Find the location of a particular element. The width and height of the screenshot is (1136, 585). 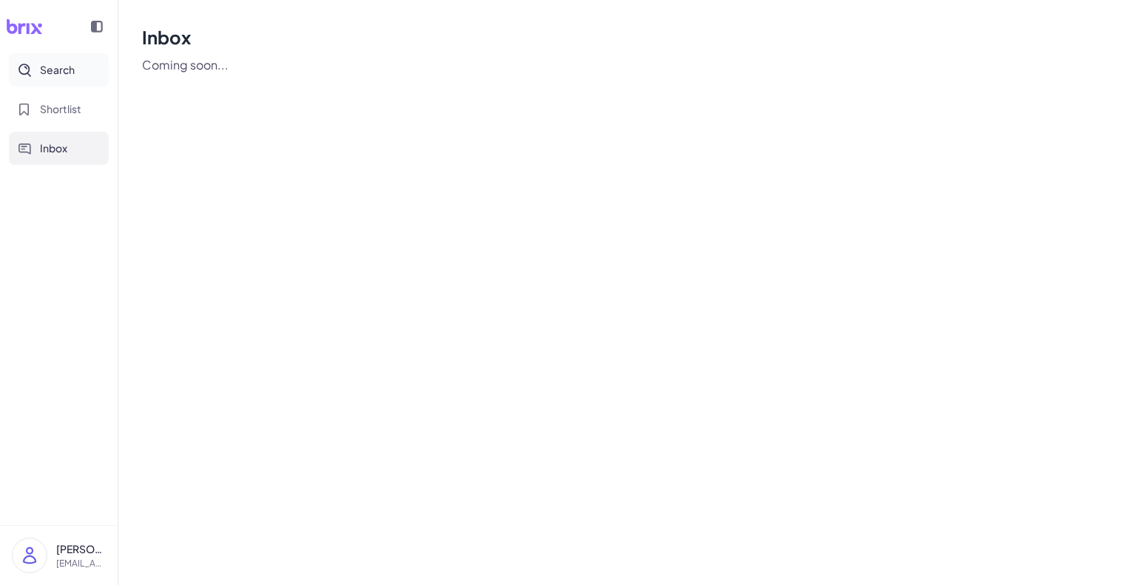

p: Coming soon... is located at coordinates (627, 65).